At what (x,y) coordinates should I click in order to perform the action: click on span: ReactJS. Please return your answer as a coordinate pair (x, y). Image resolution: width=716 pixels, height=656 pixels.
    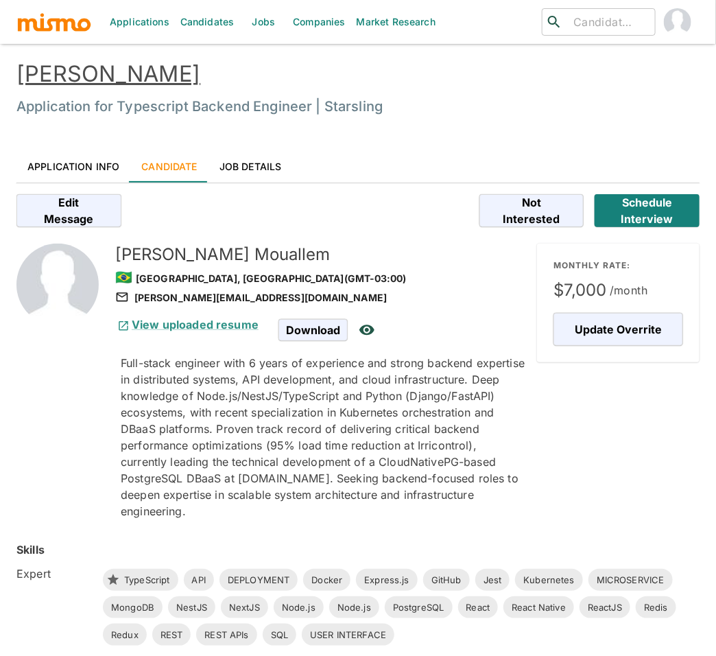
    Looking at the image, I should click on (605, 608).